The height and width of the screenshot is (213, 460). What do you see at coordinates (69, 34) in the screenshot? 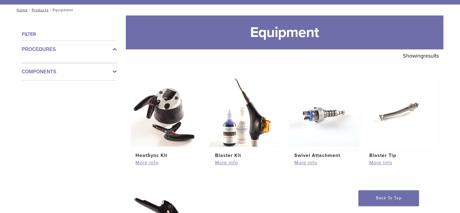
I see `h4: Filter` at bounding box center [69, 34].